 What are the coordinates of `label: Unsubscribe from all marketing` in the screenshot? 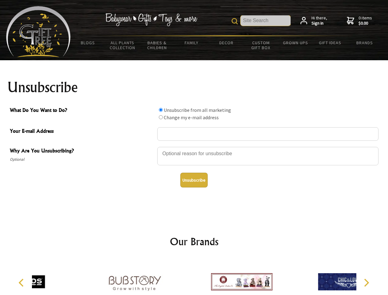 It's located at (197, 110).